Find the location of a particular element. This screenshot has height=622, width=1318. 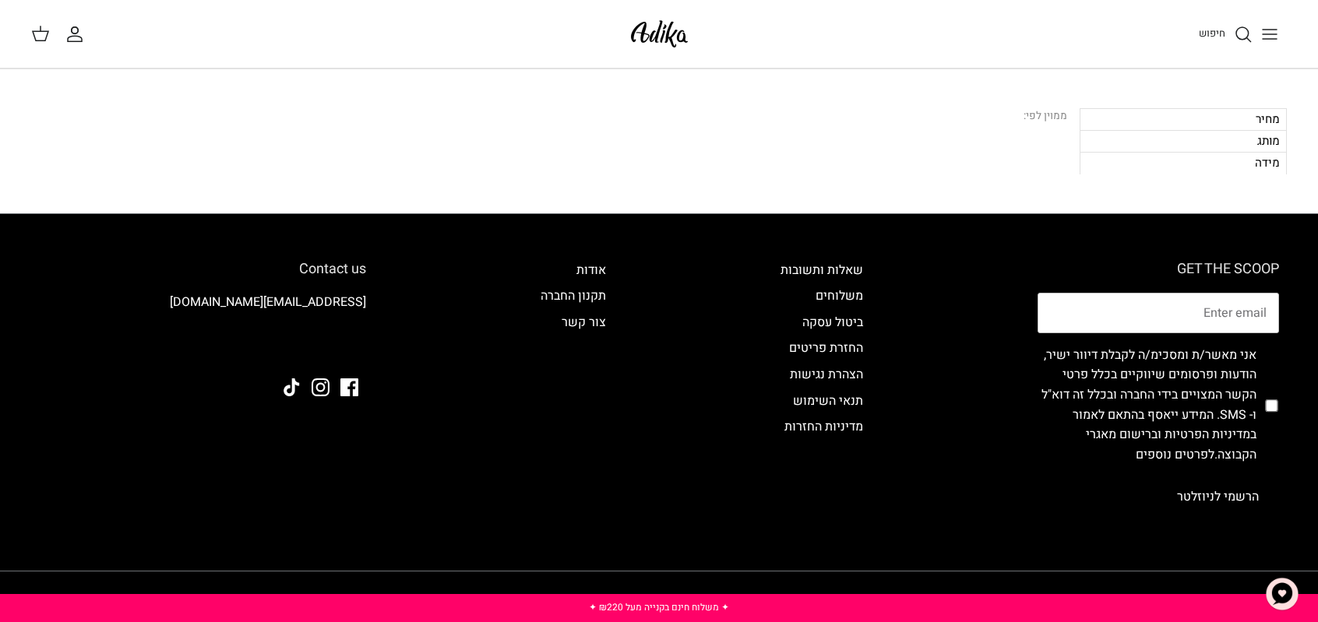

input: Email is located at coordinates (1158, 313).